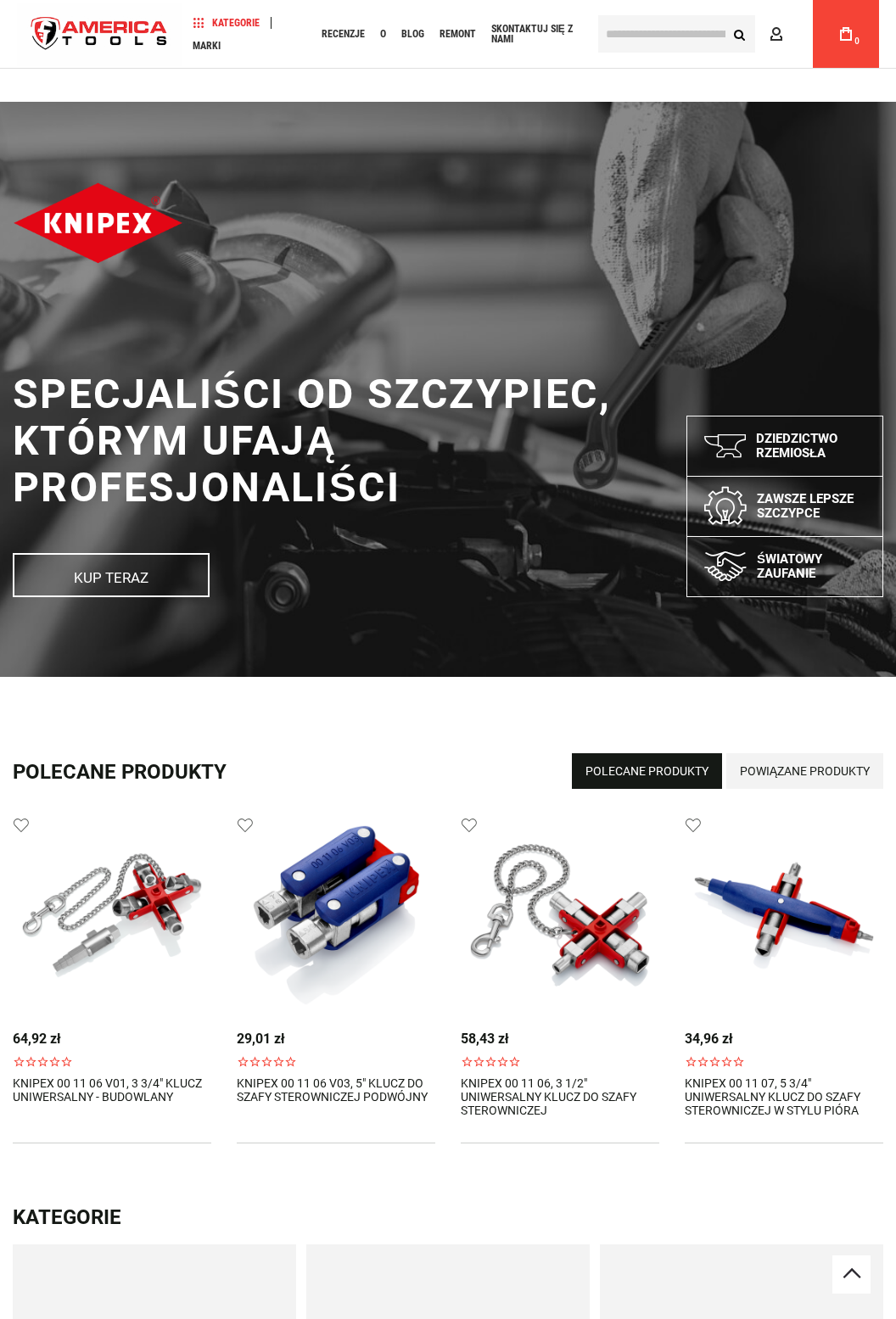  Describe the element at coordinates (383, 34) in the screenshot. I see `font: O` at that location.